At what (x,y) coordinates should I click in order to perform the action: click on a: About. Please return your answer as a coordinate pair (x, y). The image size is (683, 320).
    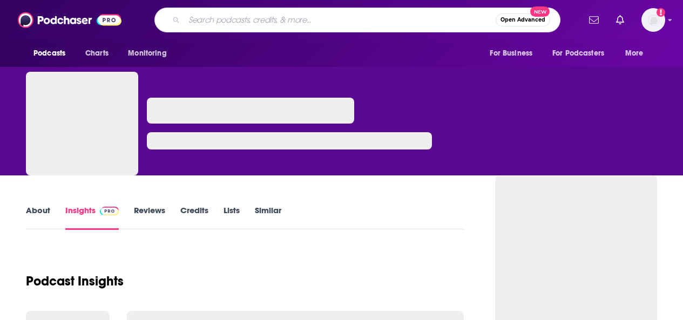
    Looking at the image, I should click on (38, 218).